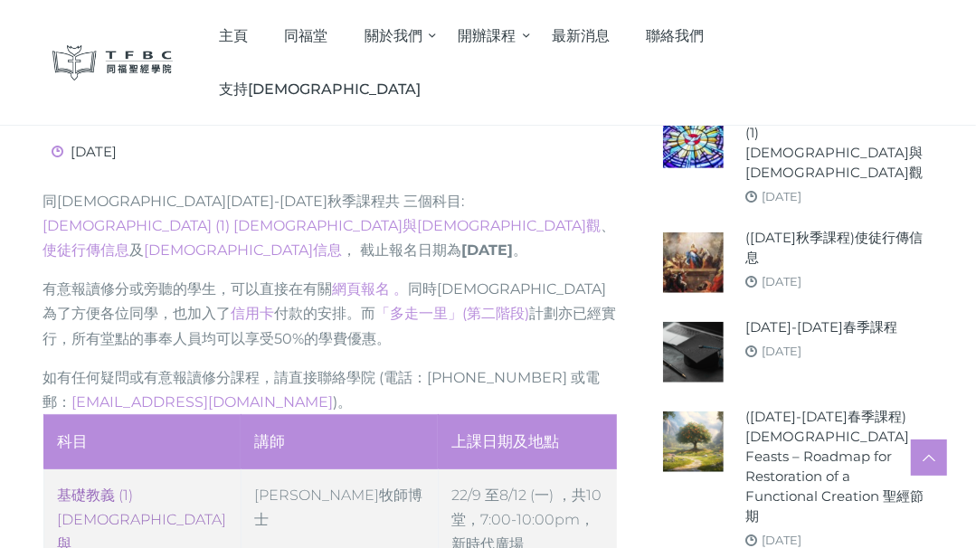 This screenshot has height=548, width=976. What do you see at coordinates (581, 35) in the screenshot?
I see `span: 最新消息` at bounding box center [581, 35].